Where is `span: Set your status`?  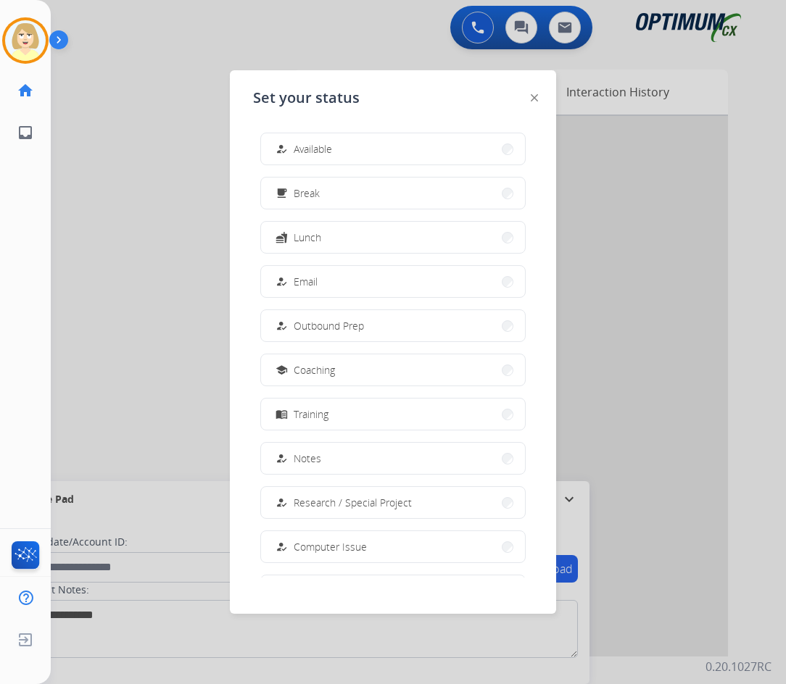
span: Set your status is located at coordinates (306, 98).